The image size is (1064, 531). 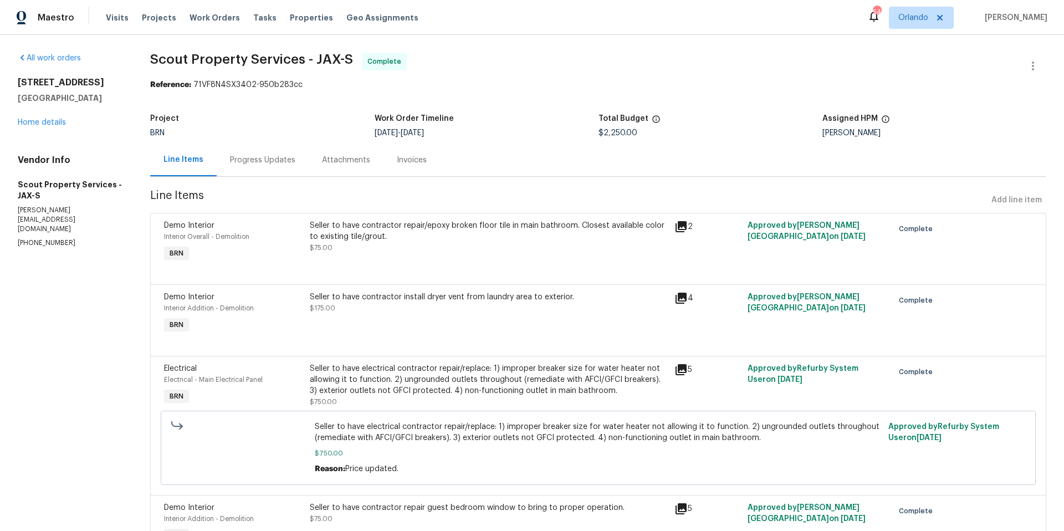 I want to click on span: Orlando, so click(x=914, y=18).